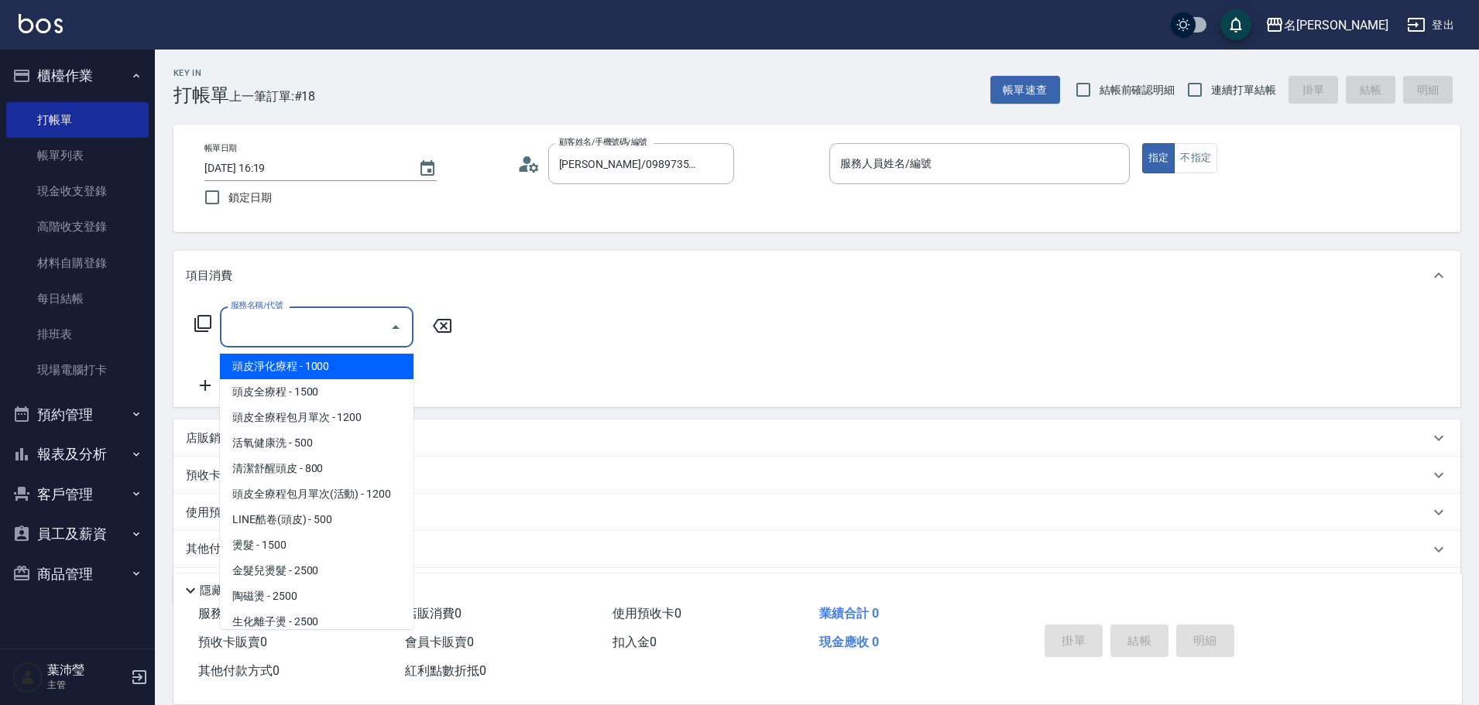 Image resolution: width=1479 pixels, height=705 pixels. I want to click on div: 備註及來源, so click(817, 587).